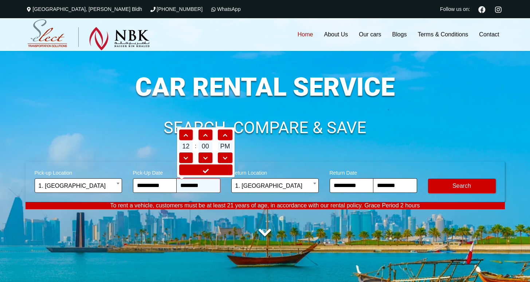 This screenshot has height=282, width=530. What do you see at coordinates (489, 35) in the screenshot?
I see `a: Contact` at bounding box center [489, 35].